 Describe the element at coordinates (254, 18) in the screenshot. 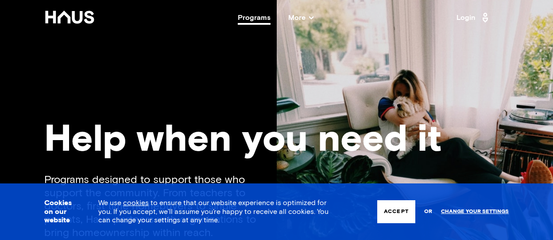

I see `a: Programs` at that location.